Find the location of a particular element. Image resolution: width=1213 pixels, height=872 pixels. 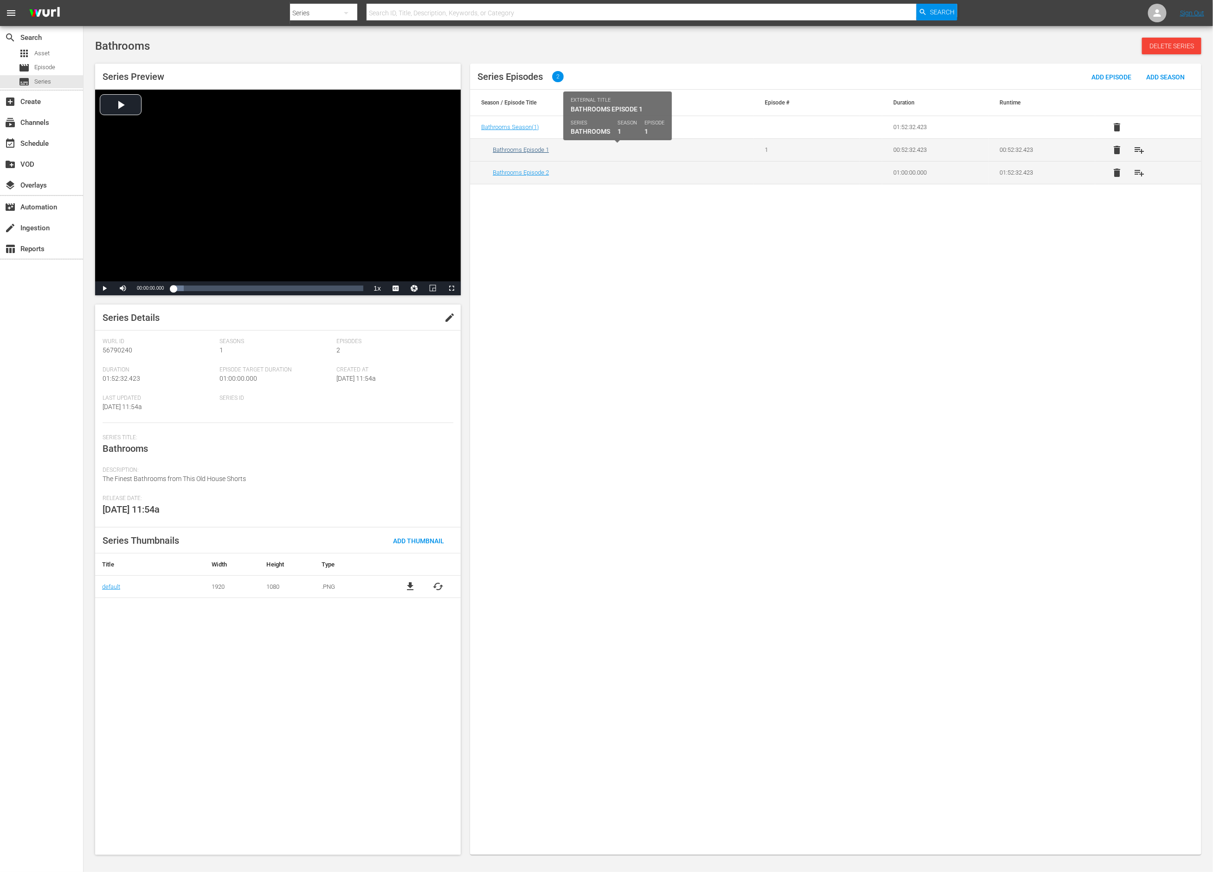

a: file_download is located at coordinates (410, 586).